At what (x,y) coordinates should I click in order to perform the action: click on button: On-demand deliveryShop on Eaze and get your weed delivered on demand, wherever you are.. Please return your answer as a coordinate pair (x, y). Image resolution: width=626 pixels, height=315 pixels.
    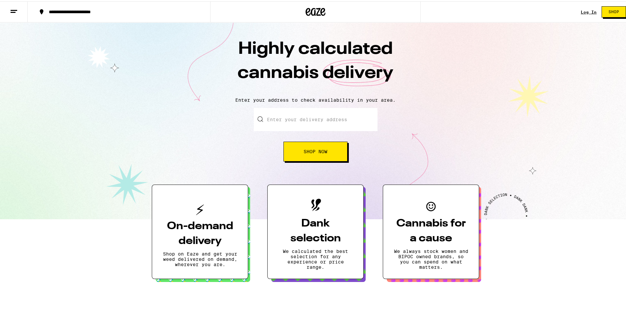
    Looking at the image, I should click on (200, 230).